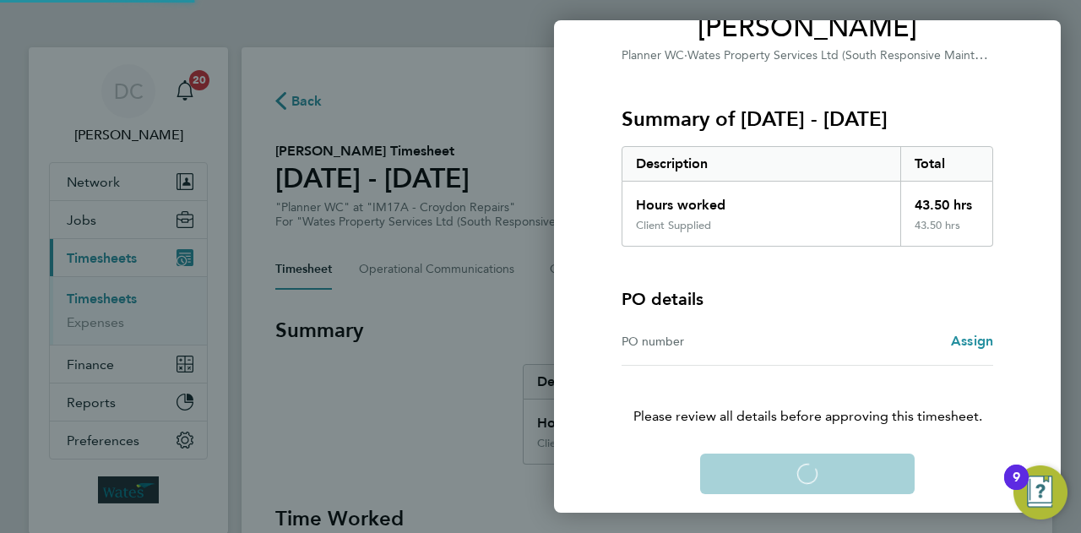 This screenshot has width=1081, height=533. Describe the element at coordinates (947, 164) in the screenshot. I see `div: Total` at that location.